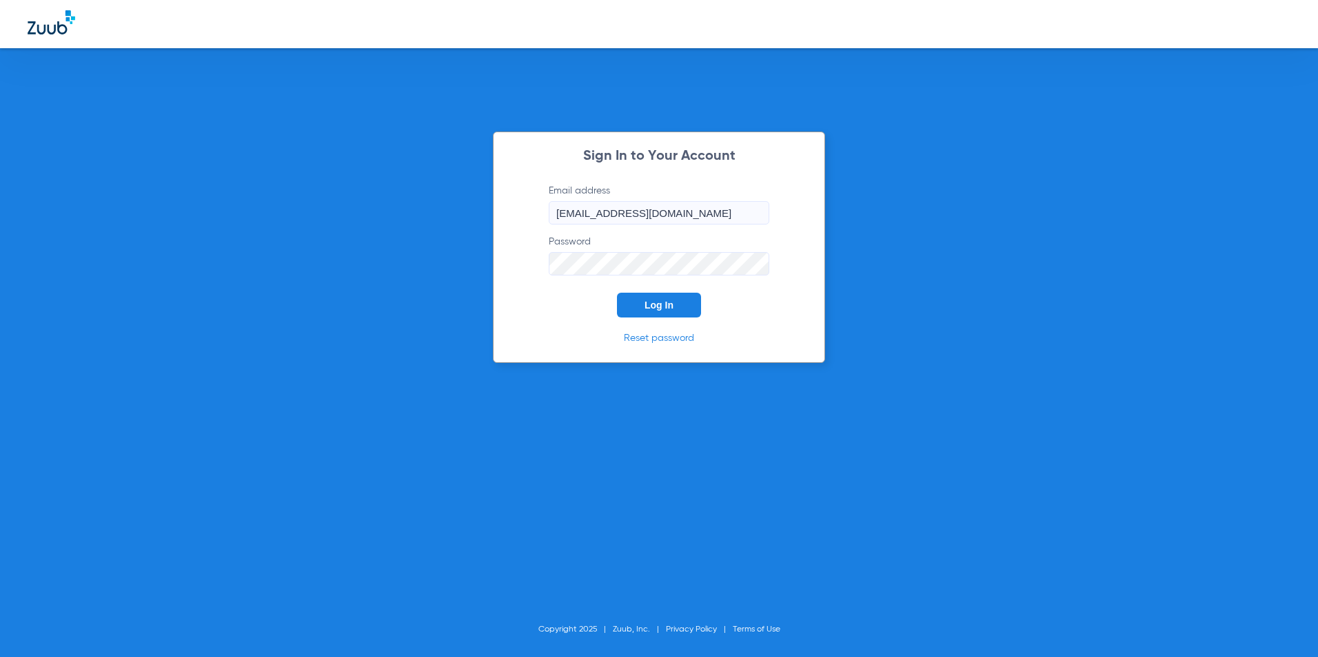 The image size is (1318, 657). I want to click on a: Privacy Policy, so click(691, 630).